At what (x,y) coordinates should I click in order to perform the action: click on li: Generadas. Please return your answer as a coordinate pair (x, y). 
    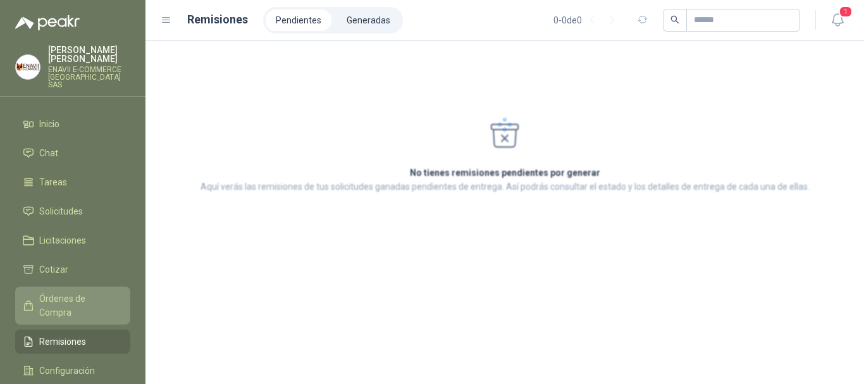
    Looking at the image, I should click on (368, 20).